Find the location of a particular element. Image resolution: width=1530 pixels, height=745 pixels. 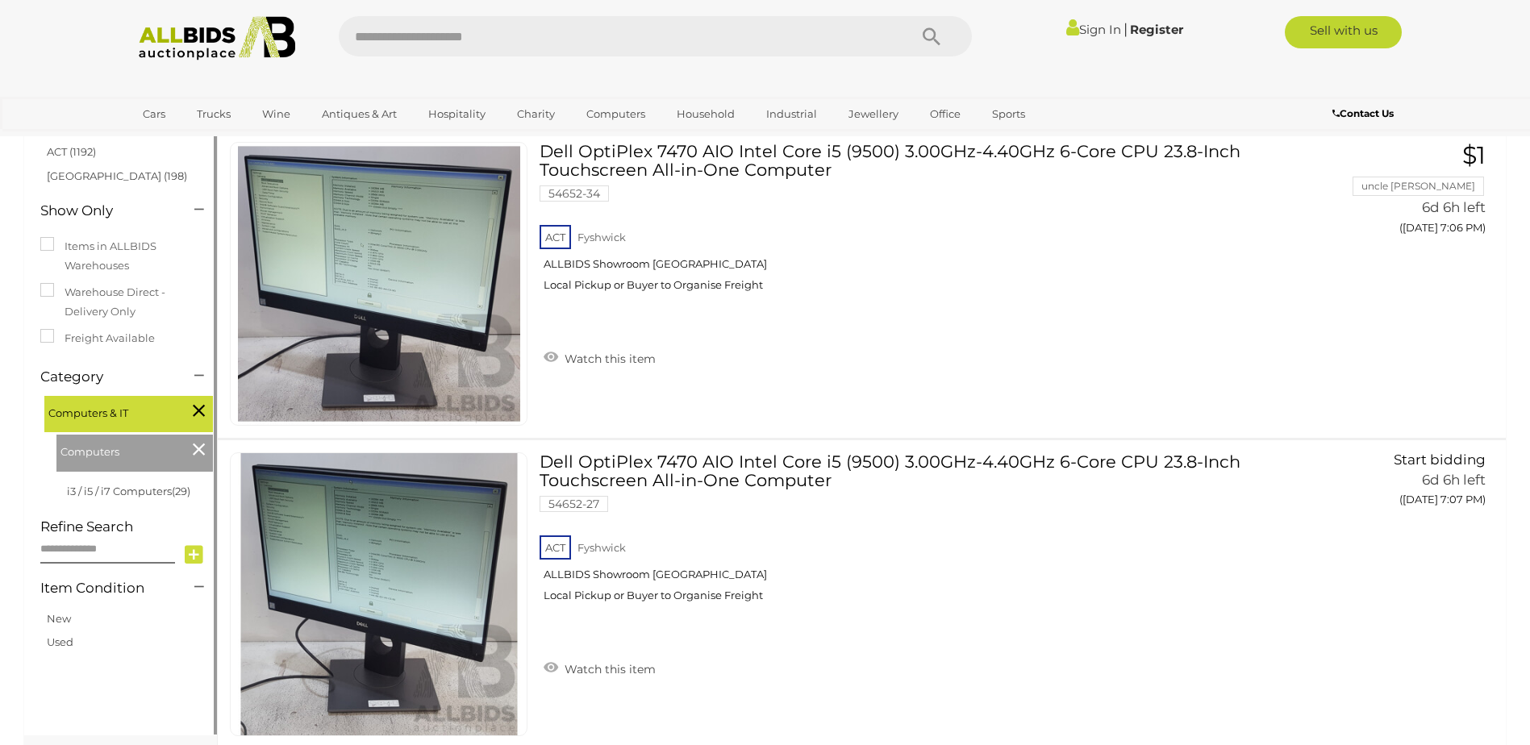

a: Wine is located at coordinates (276, 114).